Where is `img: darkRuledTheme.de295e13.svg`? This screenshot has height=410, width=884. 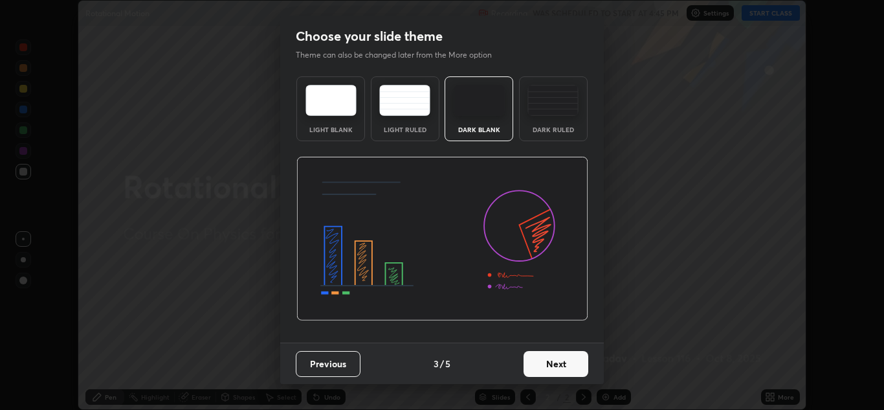 img: darkRuledTheme.de295e13.svg is located at coordinates (553, 100).